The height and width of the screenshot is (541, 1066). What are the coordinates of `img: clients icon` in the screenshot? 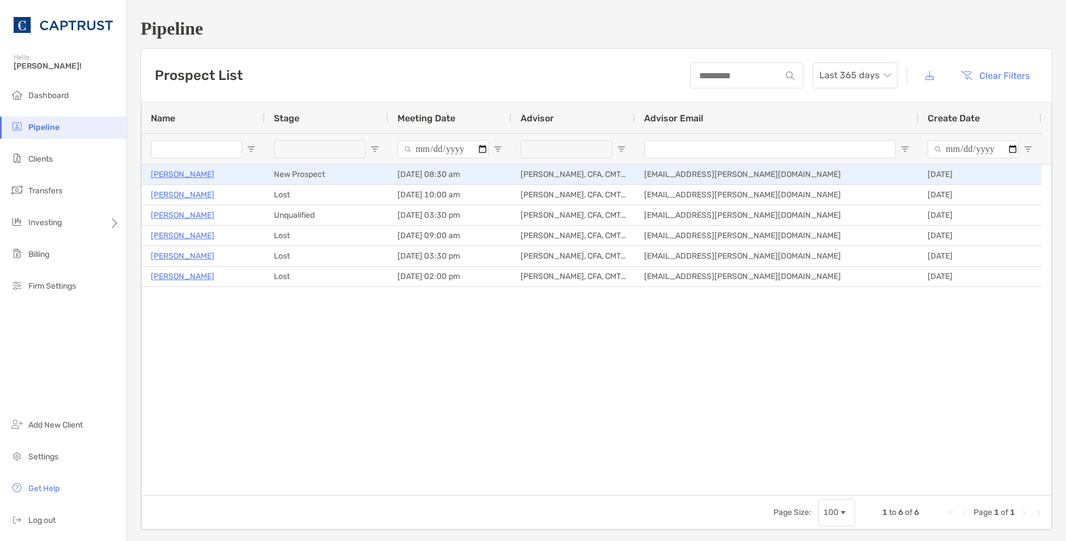 It's located at (17, 158).